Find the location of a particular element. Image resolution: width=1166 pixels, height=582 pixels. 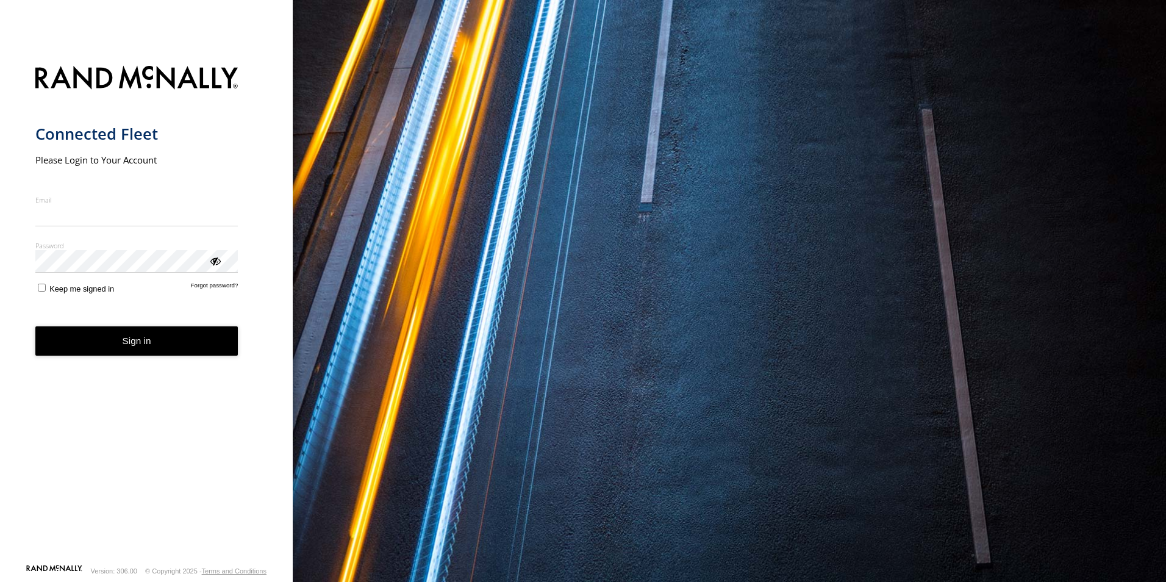

a: Visit our Website is located at coordinates (54, 571).